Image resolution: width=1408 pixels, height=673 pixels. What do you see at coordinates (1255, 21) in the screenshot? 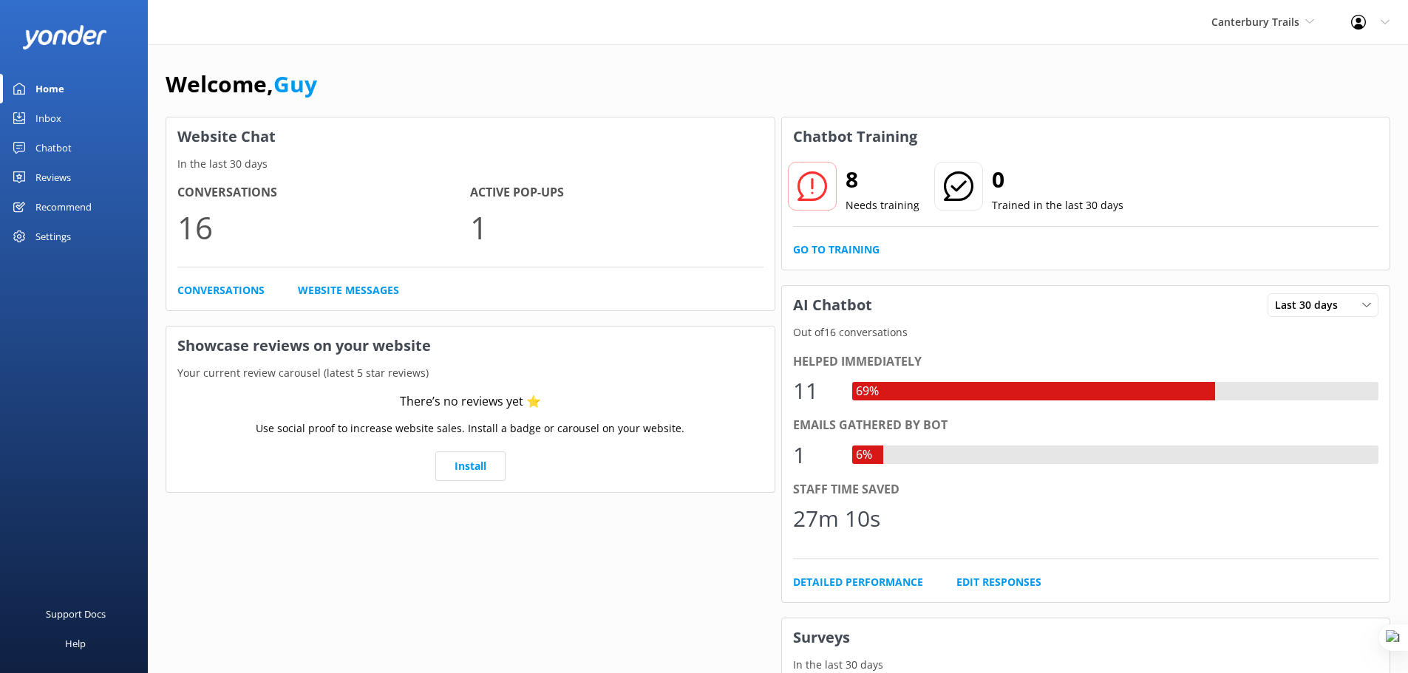
I see `span: Canterbury Trails` at bounding box center [1255, 21].